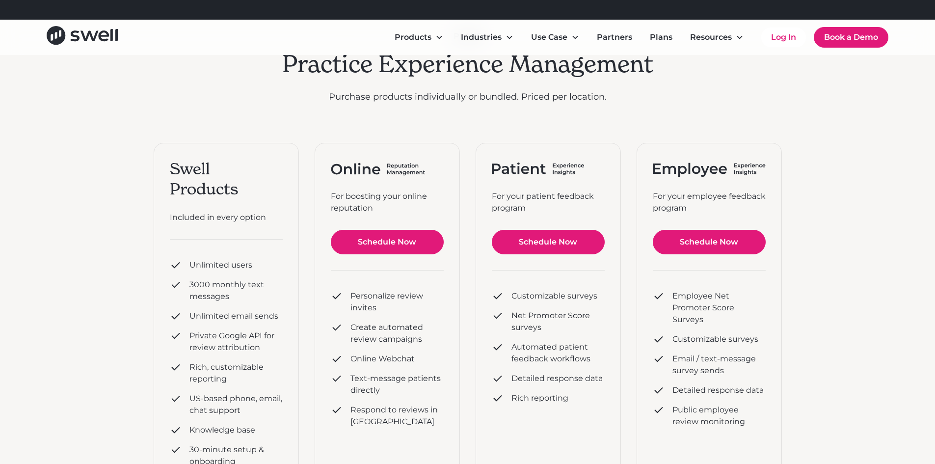 This screenshot has width=935, height=464. What do you see at coordinates (661, 37) in the screenshot?
I see `a: Plans` at bounding box center [661, 37].